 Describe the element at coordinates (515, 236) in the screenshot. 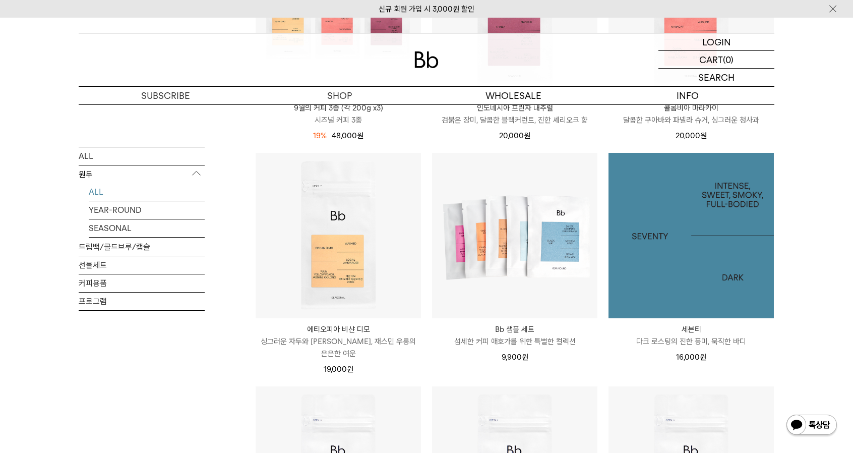

I see `a: Bb 샘플 세트` at that location.